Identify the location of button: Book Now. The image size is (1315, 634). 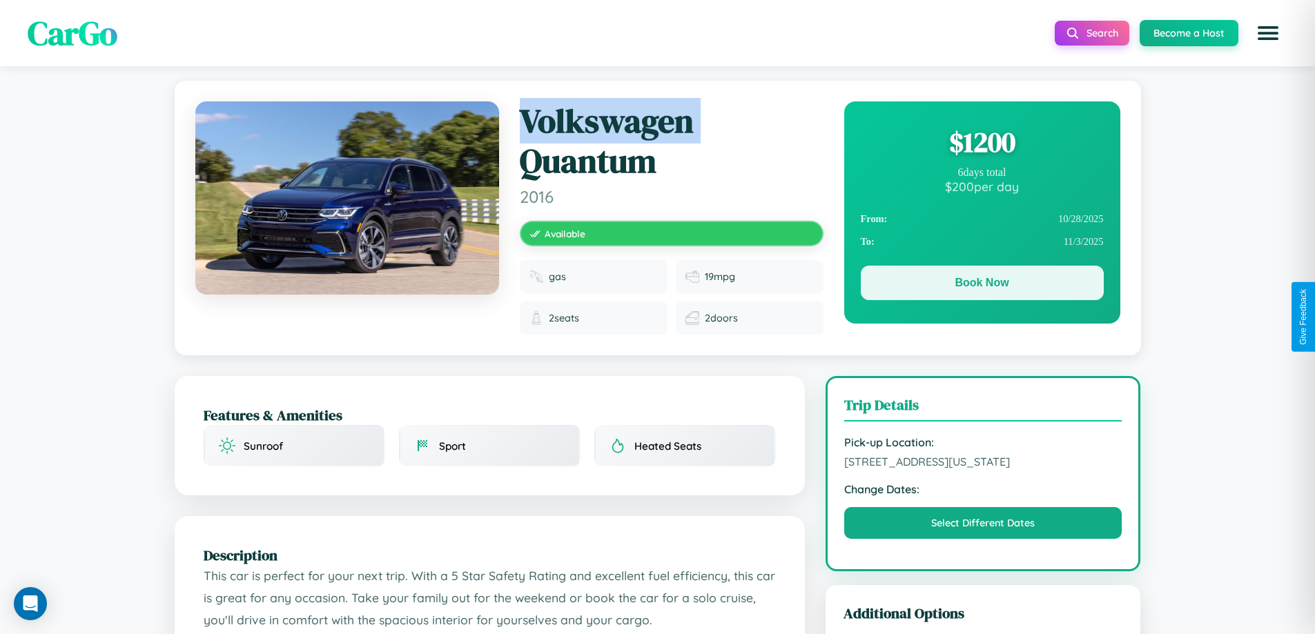
(982, 283).